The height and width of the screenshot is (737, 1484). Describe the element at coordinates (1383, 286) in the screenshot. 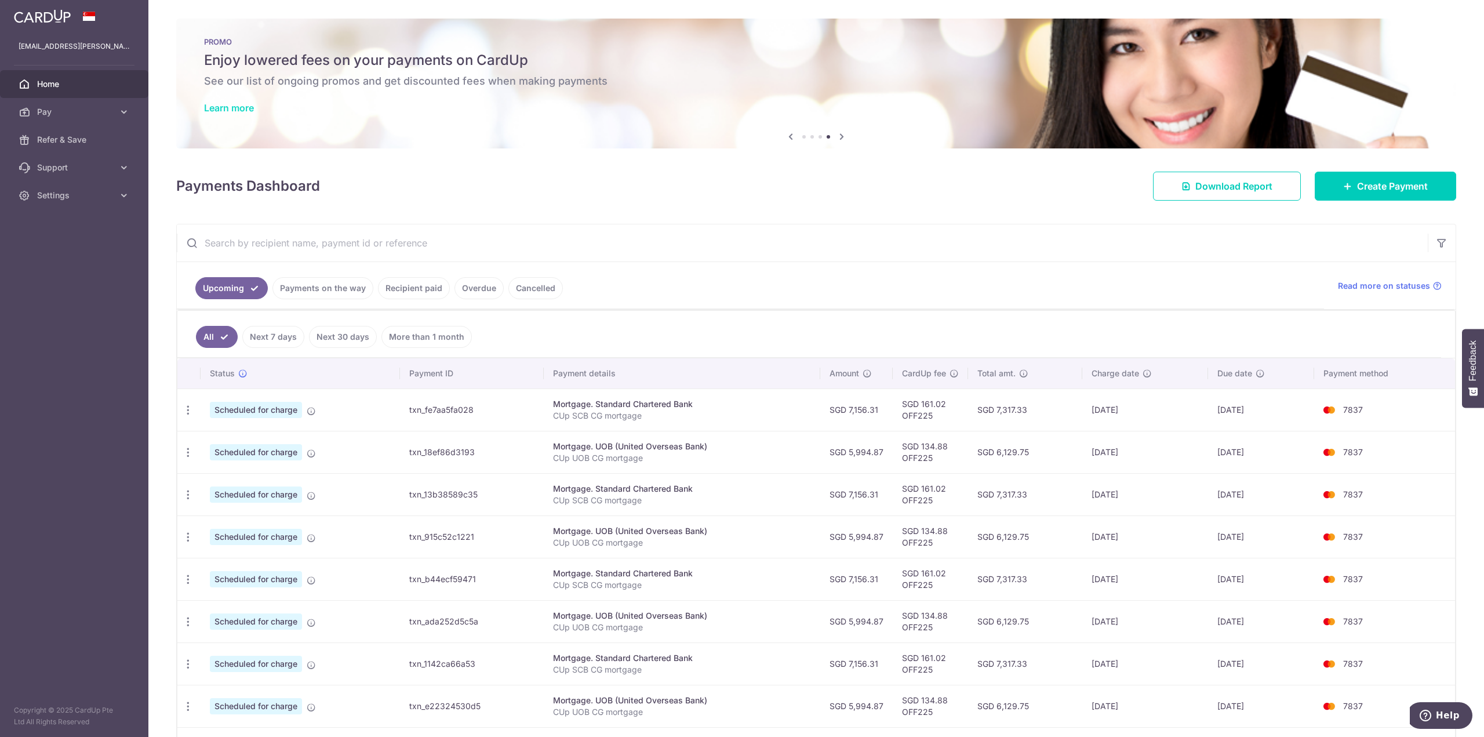

I see `span: Read more on statuses` at that location.